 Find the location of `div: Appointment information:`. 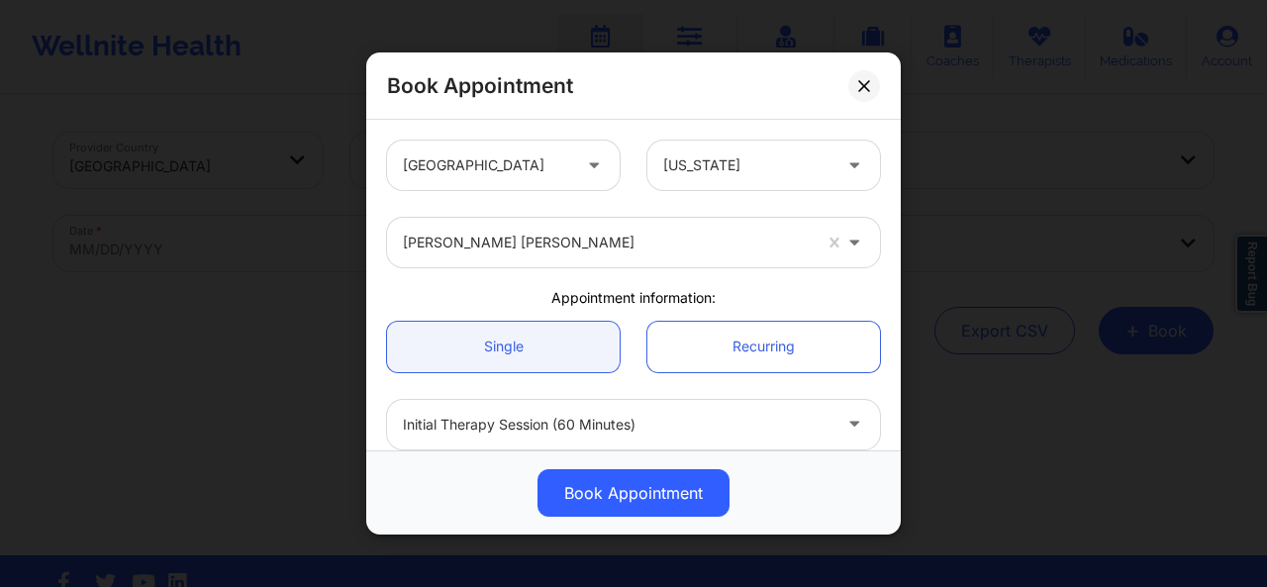

div: Appointment information: is located at coordinates (633, 298).